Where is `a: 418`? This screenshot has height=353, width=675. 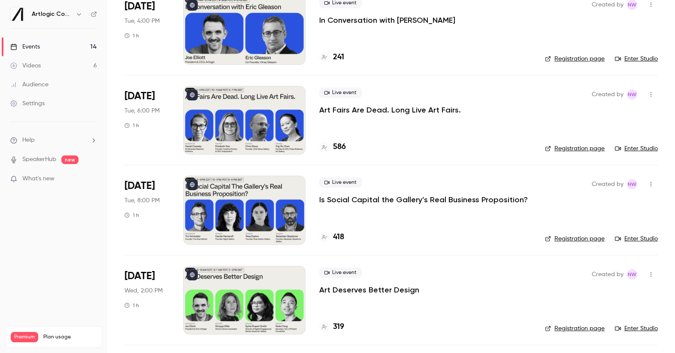 a: 418 is located at coordinates (332, 237).